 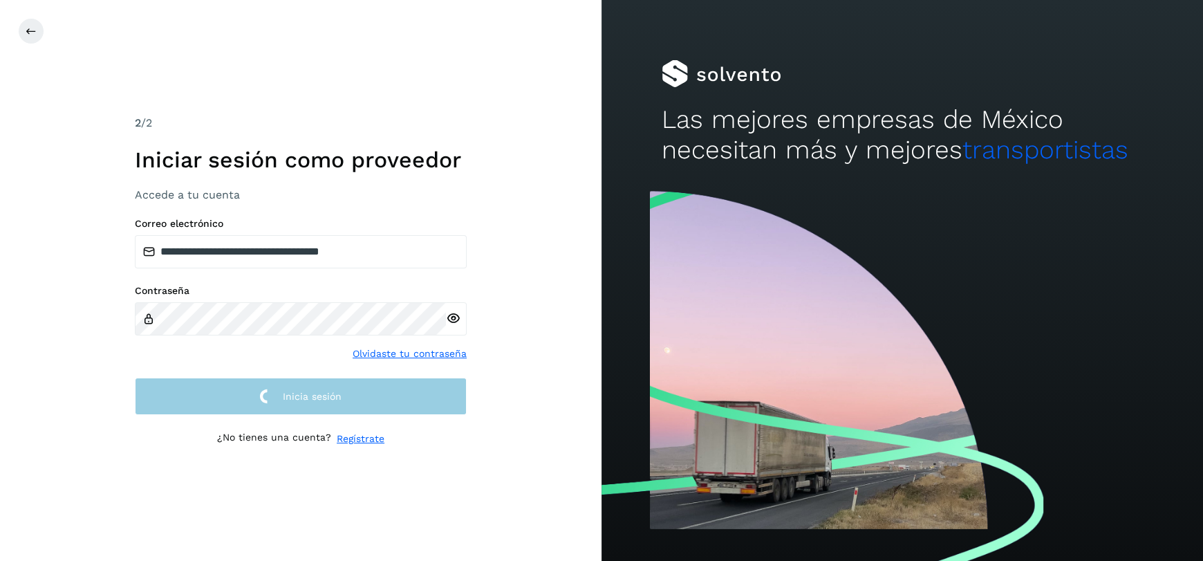 I want to click on h2: Las mejores empresas de México necesitan más y mejores, so click(x=902, y=135).